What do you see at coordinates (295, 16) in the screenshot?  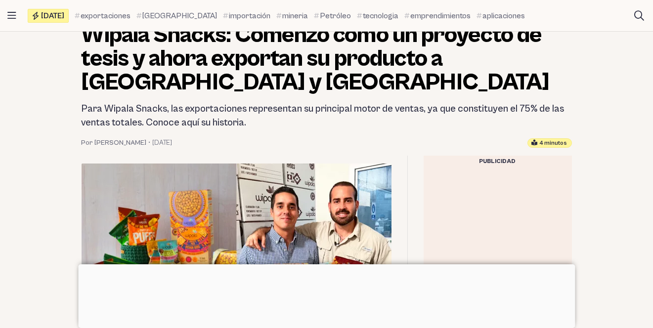 I see `span: mineria` at bounding box center [295, 16].